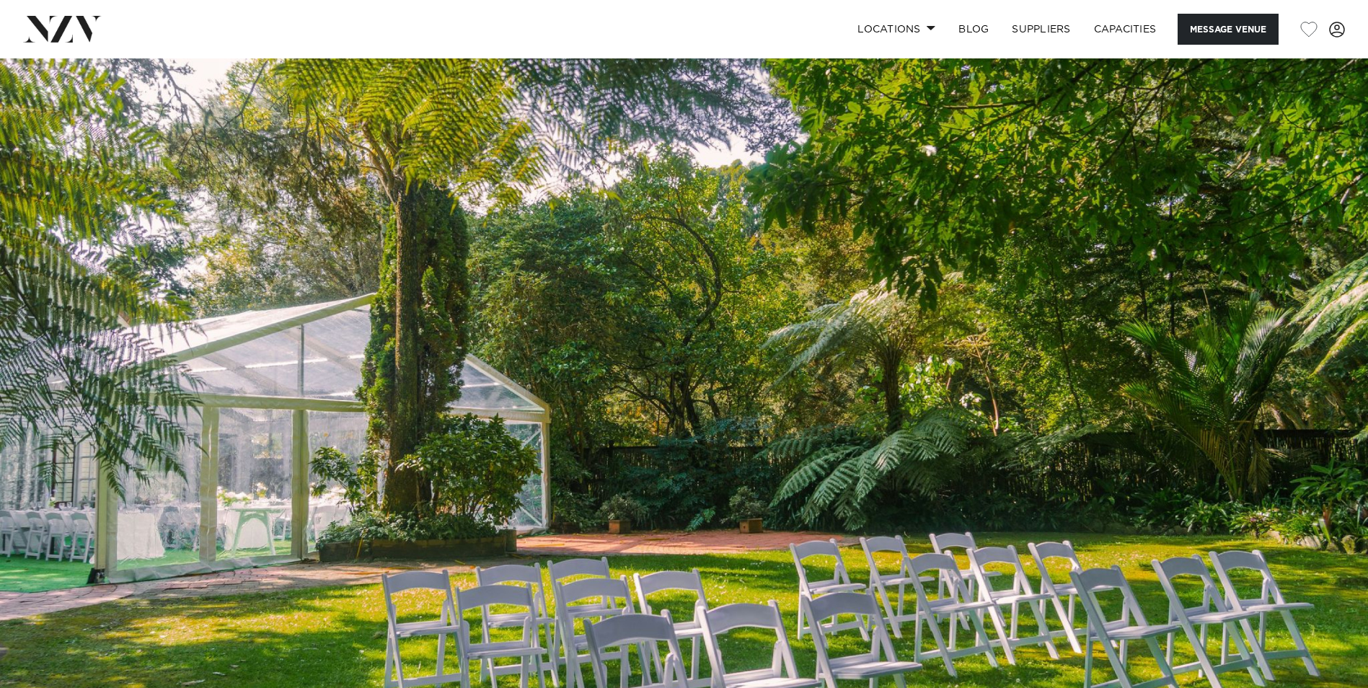 The height and width of the screenshot is (688, 1368). Describe the element at coordinates (973, 29) in the screenshot. I see `a: BLOG` at that location.